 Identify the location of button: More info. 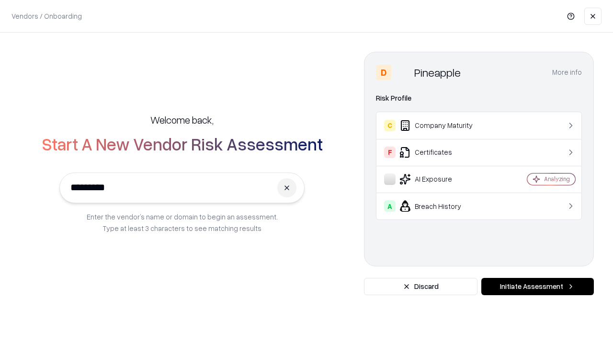
(567, 72).